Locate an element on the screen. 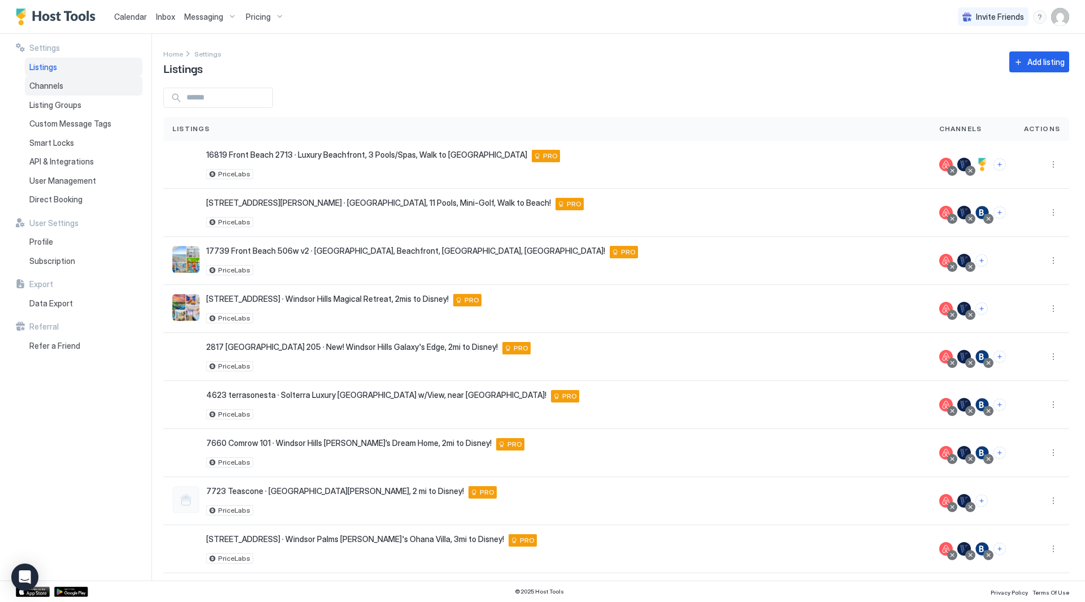  span: Pricing is located at coordinates (258, 17).